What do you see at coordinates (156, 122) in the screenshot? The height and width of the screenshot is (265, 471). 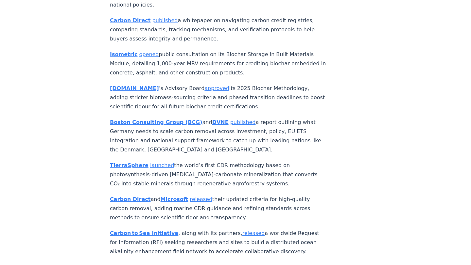 I see `a: Boston Consulting Group (BCG)` at bounding box center [156, 122].